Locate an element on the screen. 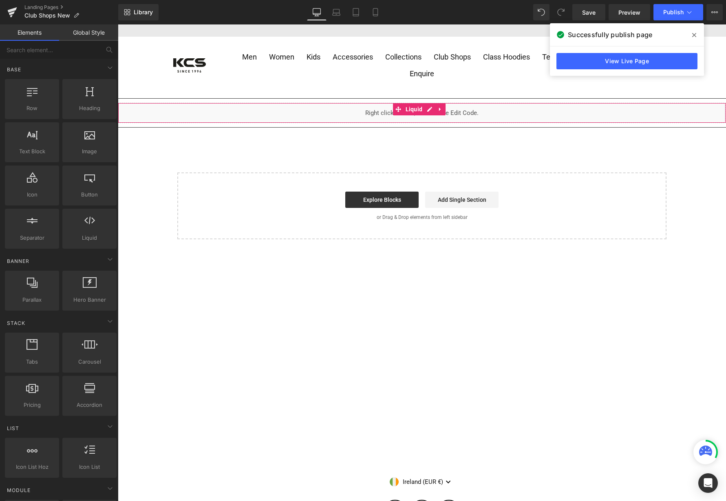 The image size is (726, 501). span: Heading is located at coordinates (89, 108).